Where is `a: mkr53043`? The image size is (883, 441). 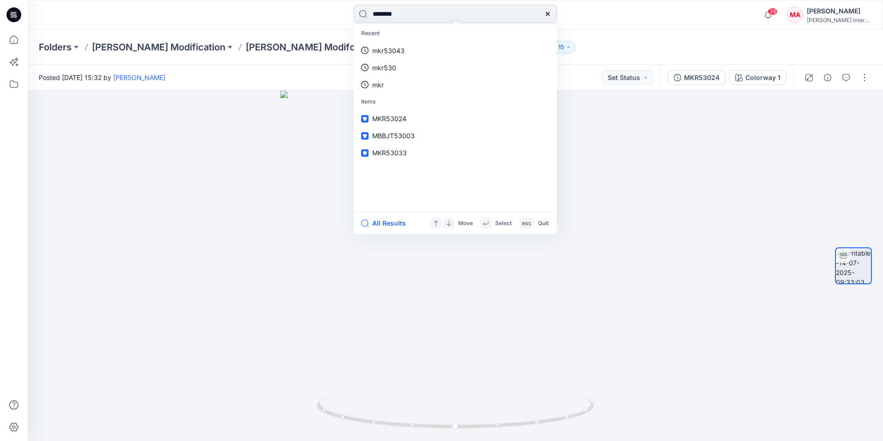 a: mkr53043 is located at coordinates (456, 50).